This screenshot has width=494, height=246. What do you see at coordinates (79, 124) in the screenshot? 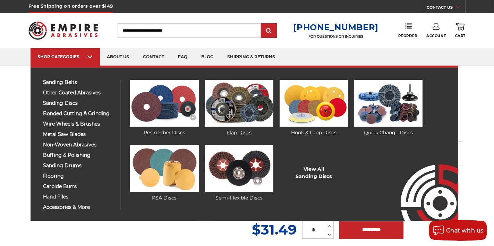
I see `span: wire wheels & brushes` at bounding box center [79, 124].